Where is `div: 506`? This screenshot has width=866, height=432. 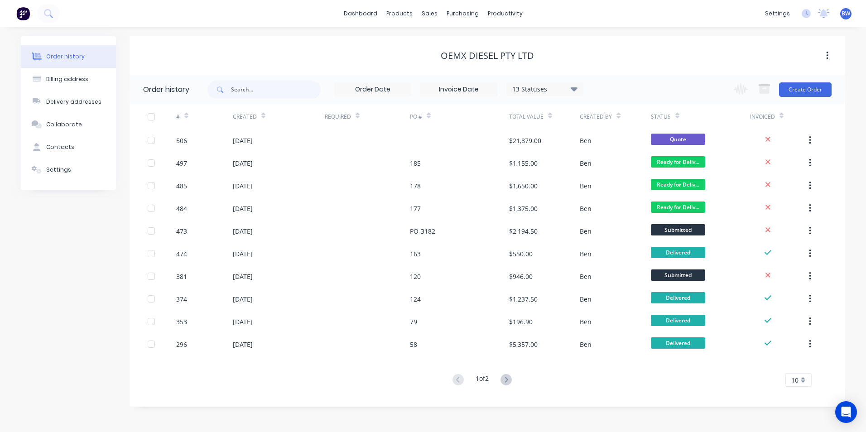 div: 506 is located at coordinates (182, 140).